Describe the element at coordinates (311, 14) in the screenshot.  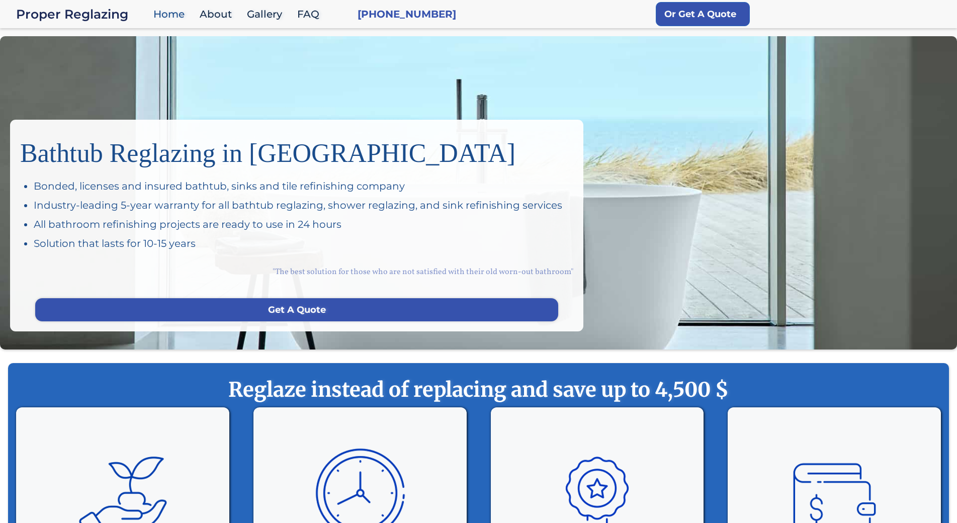
I see `a: FAQ` at that location.